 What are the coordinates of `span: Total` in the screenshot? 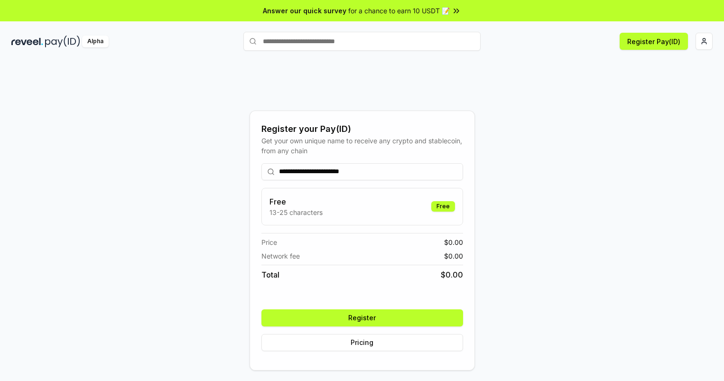 It's located at (271, 275).